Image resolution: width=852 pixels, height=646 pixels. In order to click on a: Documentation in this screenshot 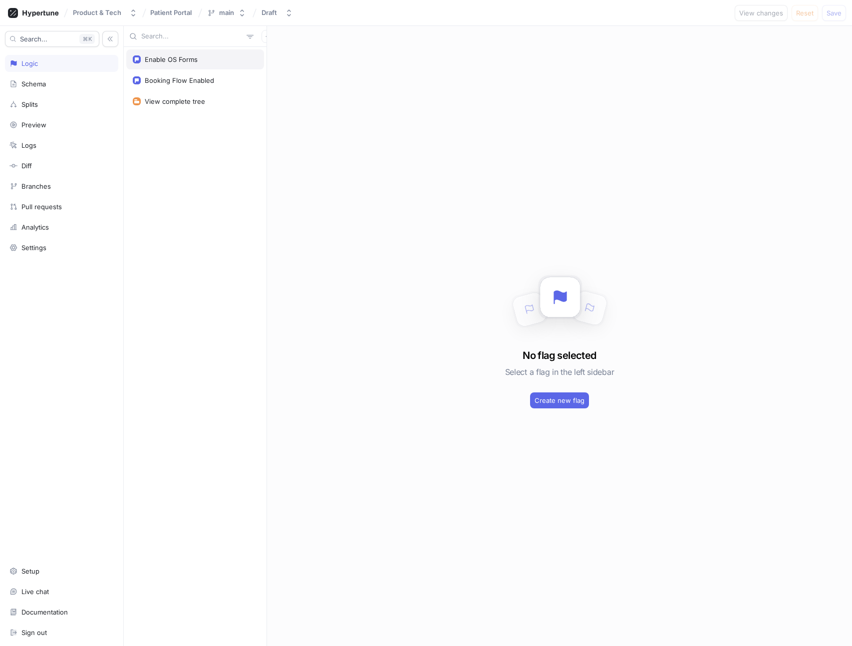, I will do `click(61, 612)`.